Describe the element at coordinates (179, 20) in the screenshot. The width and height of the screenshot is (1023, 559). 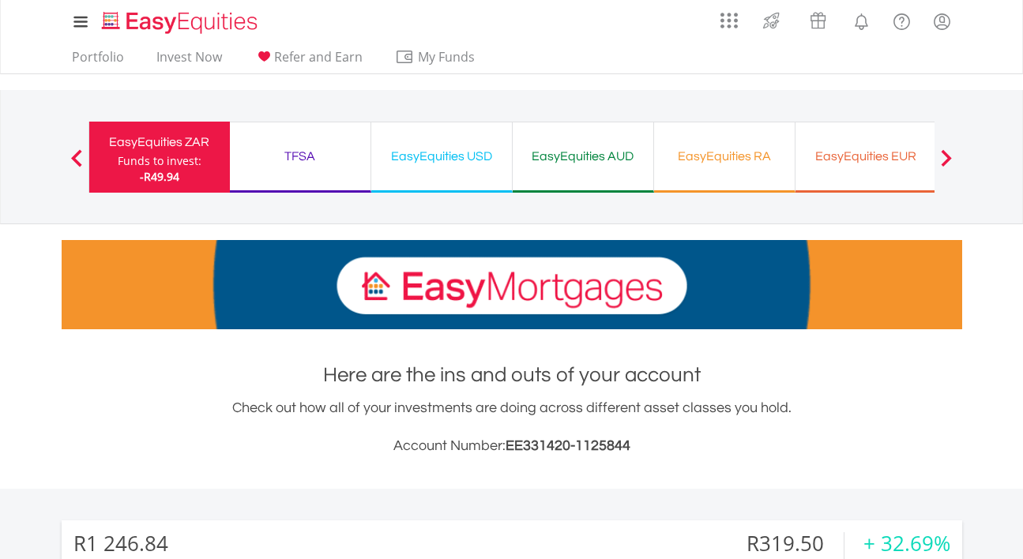
I see `a: Home page` at that location.